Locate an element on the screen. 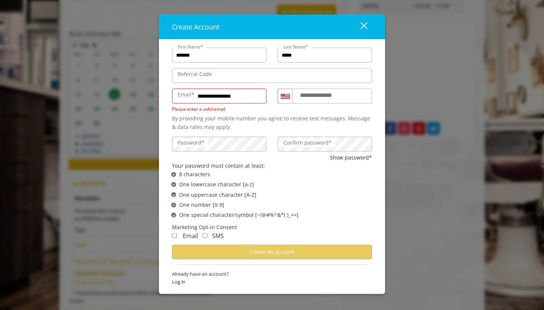  span: Already have an account? is located at coordinates (272, 274).